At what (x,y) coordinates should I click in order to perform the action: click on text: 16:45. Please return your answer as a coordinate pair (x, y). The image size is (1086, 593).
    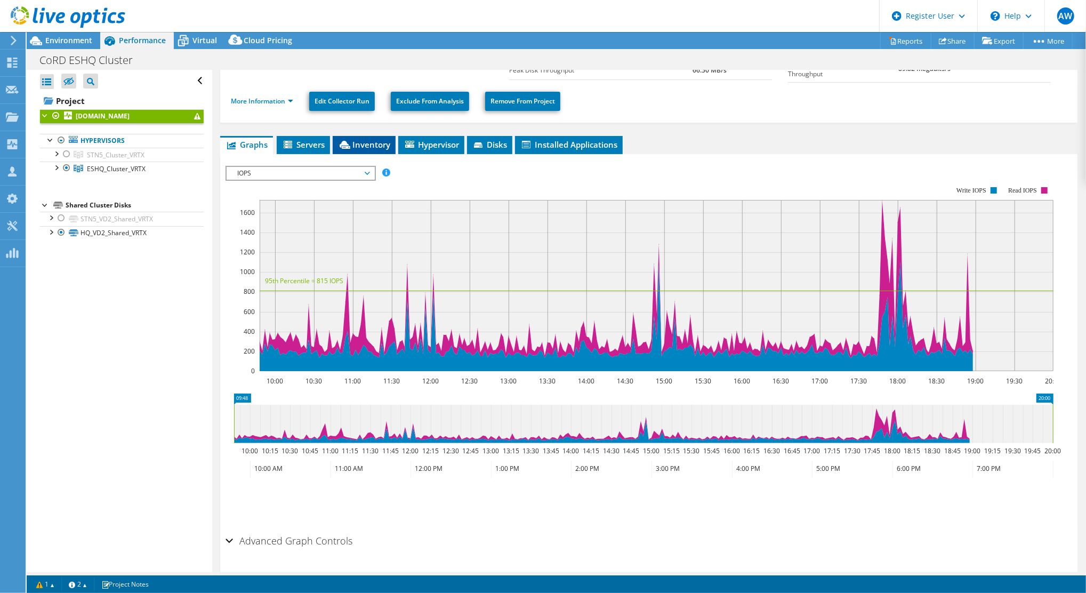
    Looking at the image, I should click on (792, 451).